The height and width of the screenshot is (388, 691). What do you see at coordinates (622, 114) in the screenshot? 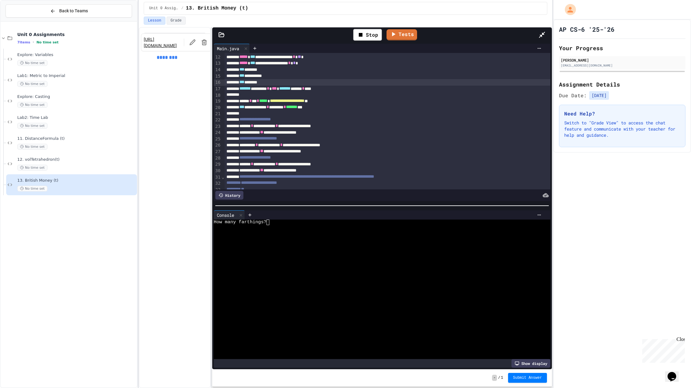
I see `h3: Need Help?` at bounding box center [622, 114].